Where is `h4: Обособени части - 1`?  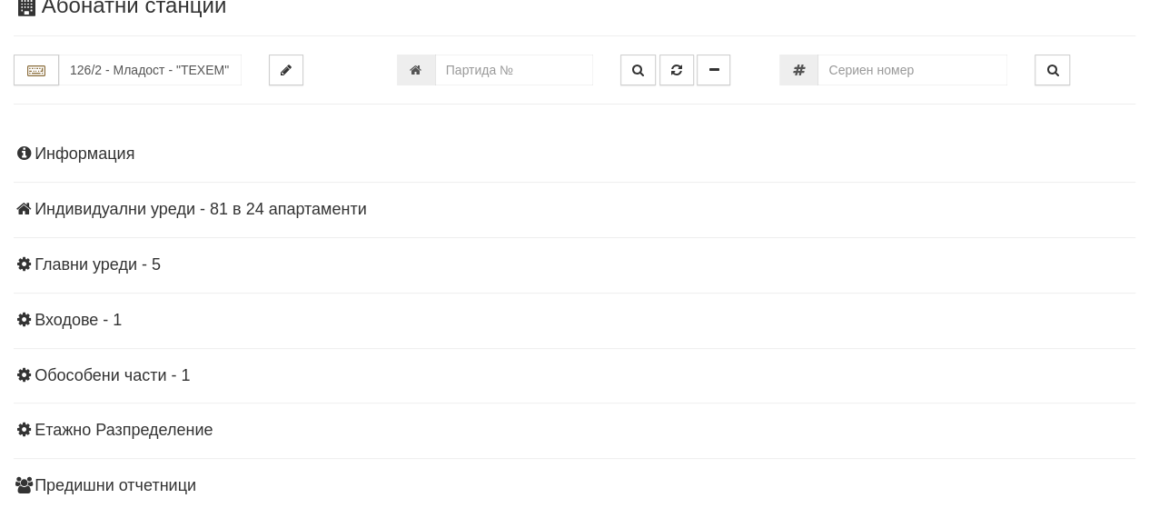 h4: Обособени части - 1 is located at coordinates (574, 376).